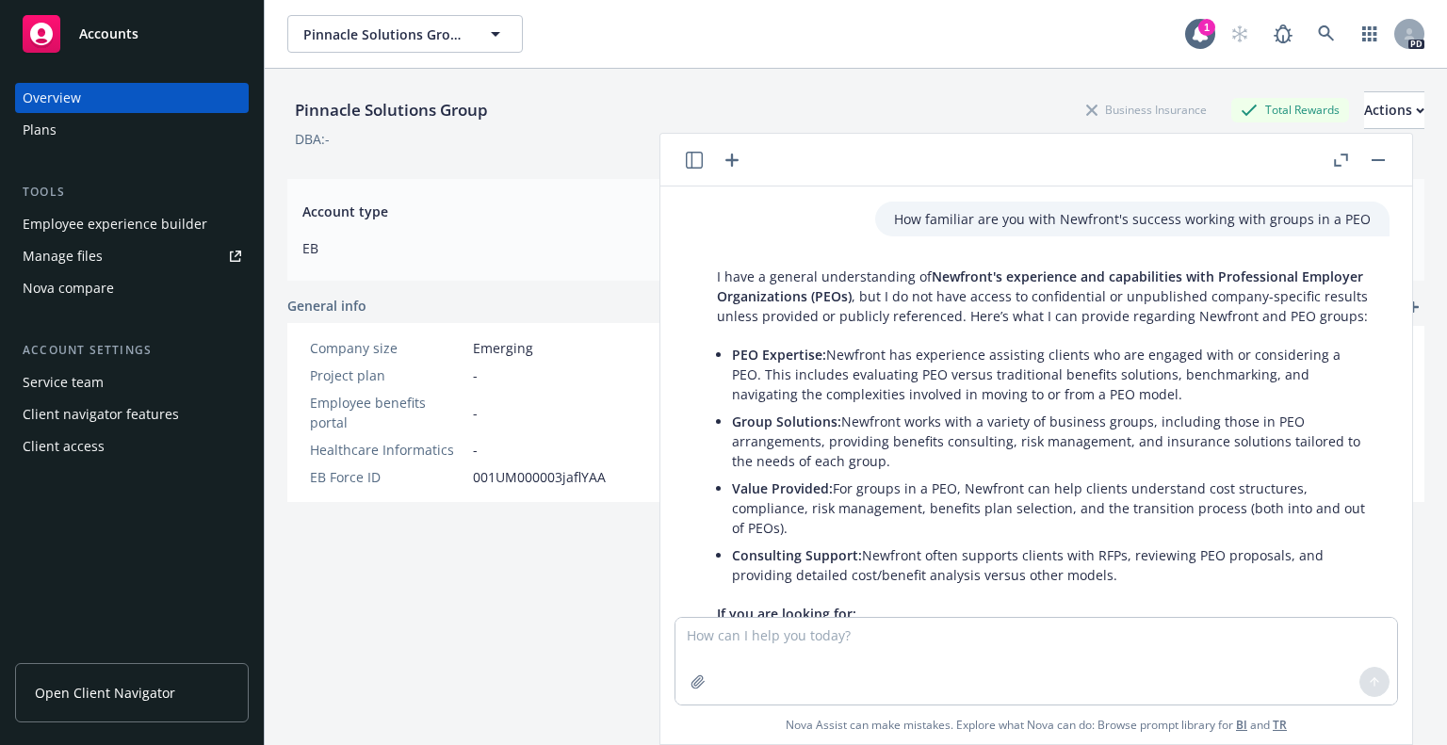 This screenshot has width=1447, height=745. I want to click on a: Nova compare, so click(132, 288).